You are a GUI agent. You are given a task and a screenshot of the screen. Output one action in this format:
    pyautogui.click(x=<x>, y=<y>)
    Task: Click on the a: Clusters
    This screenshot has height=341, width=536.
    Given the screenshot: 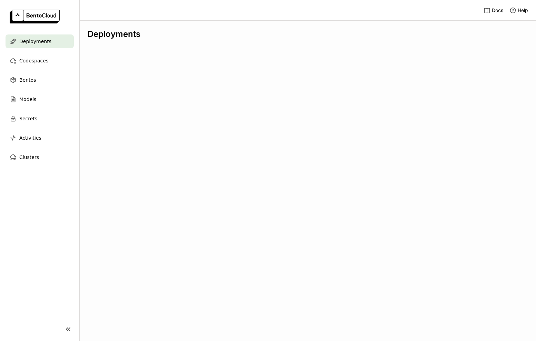 What is the action you would take?
    pyautogui.click(x=40, y=157)
    